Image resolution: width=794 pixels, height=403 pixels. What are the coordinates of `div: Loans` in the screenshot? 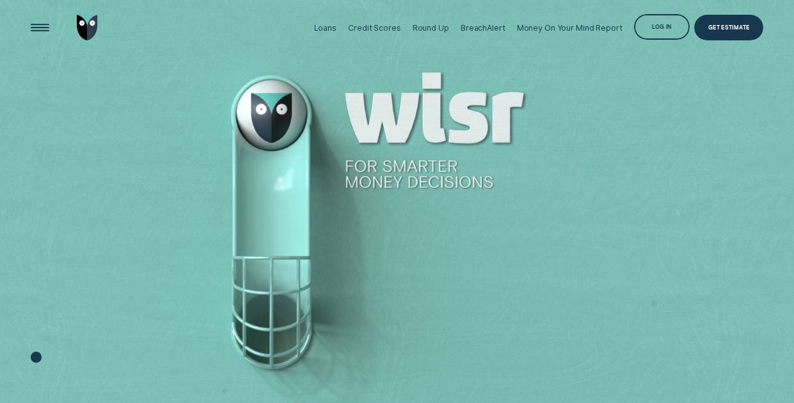 It's located at (325, 28).